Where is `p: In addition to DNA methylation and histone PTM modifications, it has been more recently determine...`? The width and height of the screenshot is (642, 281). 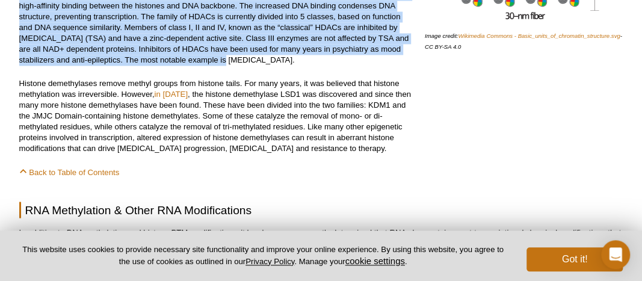 p: In addition to DNA methylation and histone PTM modifications, it has been more recently determine... is located at coordinates (322, 243).